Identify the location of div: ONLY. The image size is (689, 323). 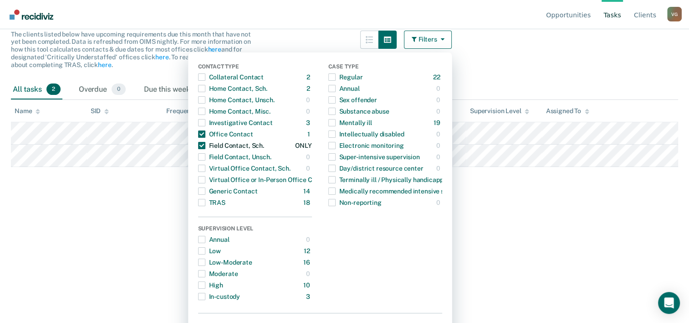
(303, 145).